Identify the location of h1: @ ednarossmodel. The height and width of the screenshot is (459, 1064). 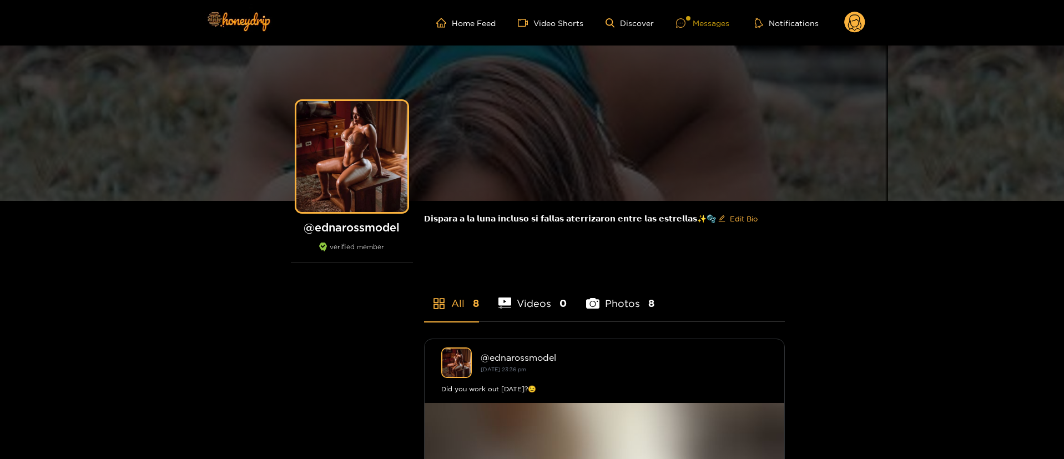
(352, 227).